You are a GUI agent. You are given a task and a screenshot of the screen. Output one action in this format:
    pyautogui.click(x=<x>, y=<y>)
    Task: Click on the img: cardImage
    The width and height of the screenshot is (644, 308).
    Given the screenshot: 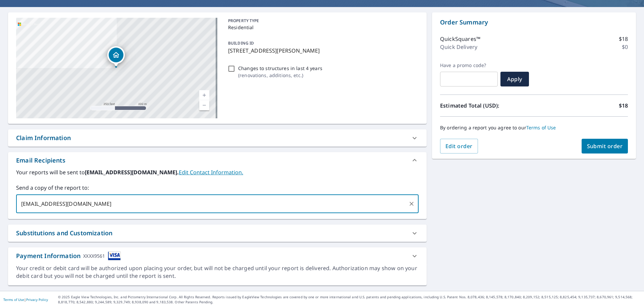 What is the action you would take?
    pyautogui.click(x=114, y=256)
    